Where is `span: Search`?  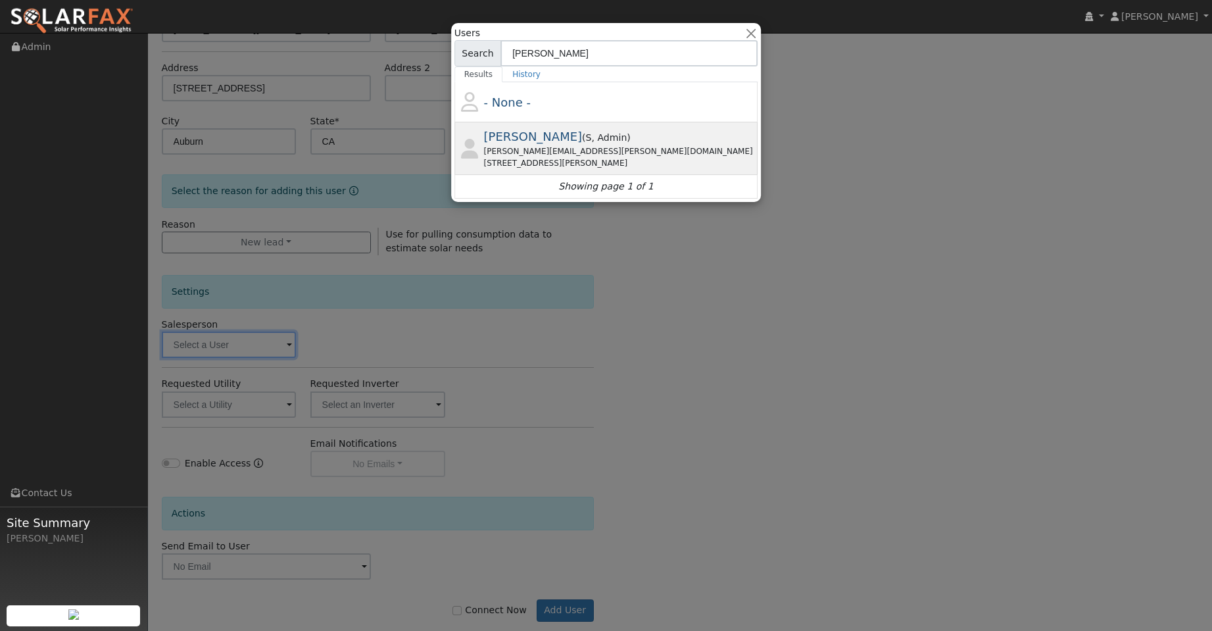 span: Search is located at coordinates (478, 53).